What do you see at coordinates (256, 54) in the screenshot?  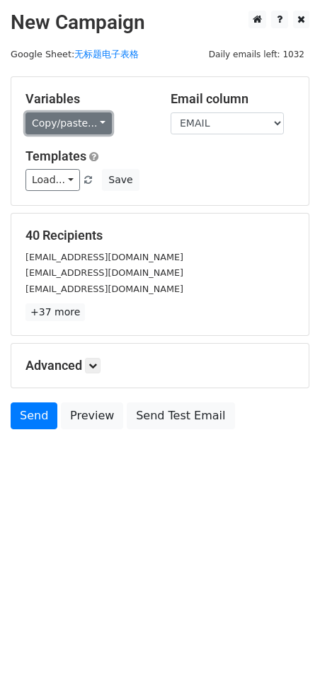 I see `span: Daily emails left: 1032` at bounding box center [256, 54].